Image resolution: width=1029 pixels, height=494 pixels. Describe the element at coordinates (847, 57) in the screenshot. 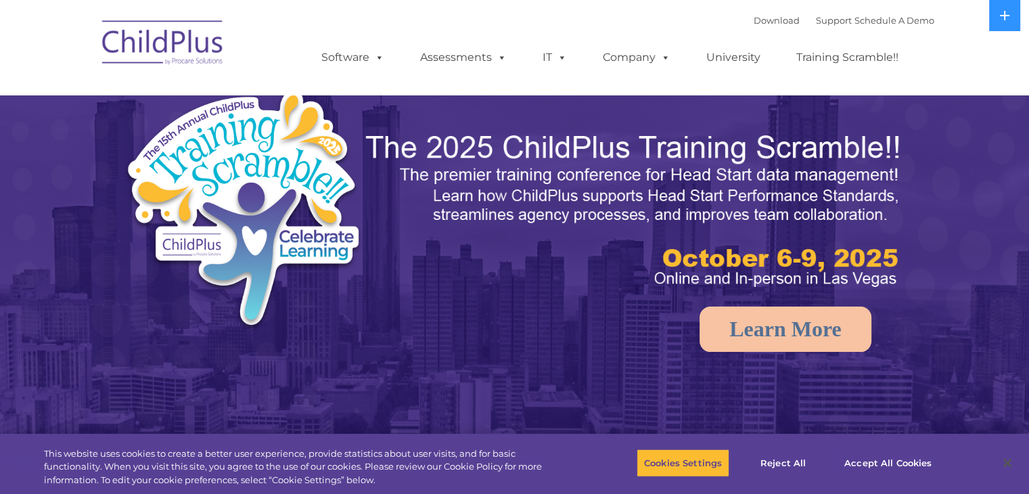

I see `a: Training Scramble!!` at that location.